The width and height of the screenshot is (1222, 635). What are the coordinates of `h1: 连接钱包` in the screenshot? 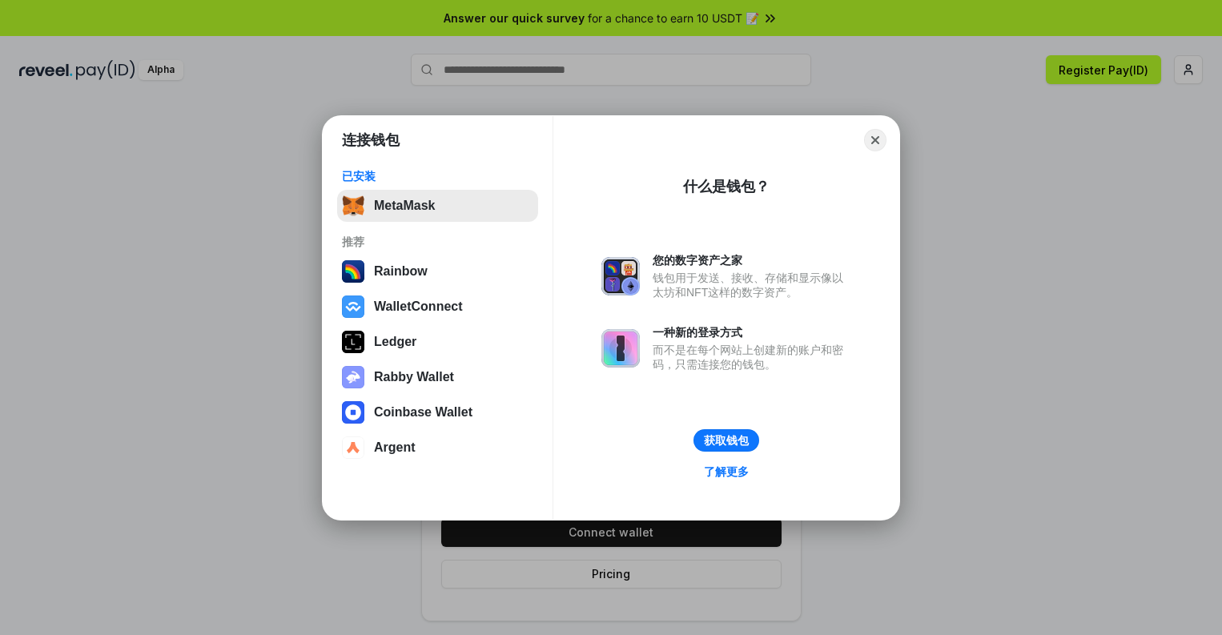 It's located at (371, 140).